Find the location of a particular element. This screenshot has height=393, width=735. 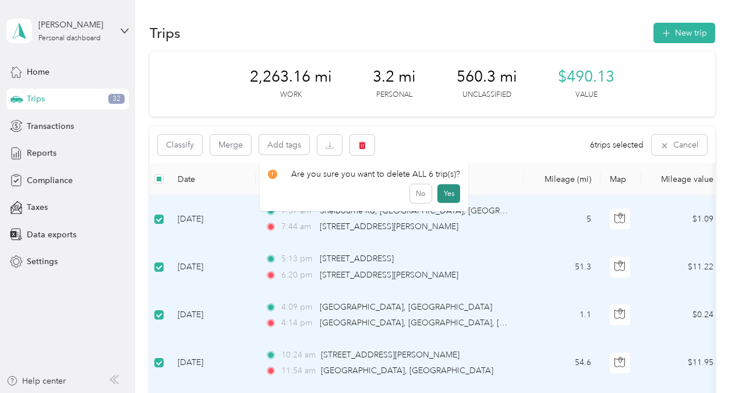

td: 5 is located at coordinates (562, 219).